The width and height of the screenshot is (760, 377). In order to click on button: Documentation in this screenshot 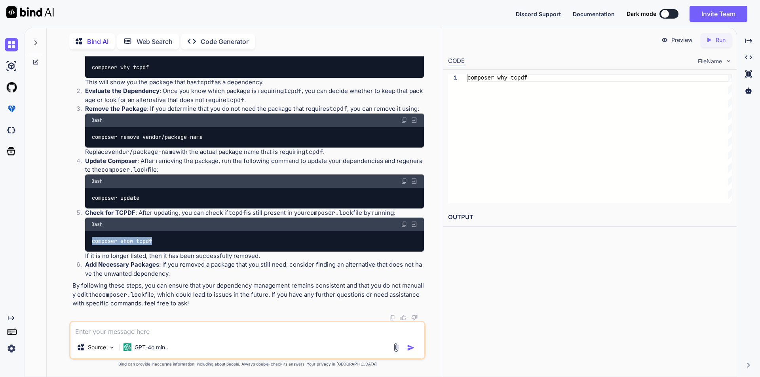, I will do `click(594, 14)`.